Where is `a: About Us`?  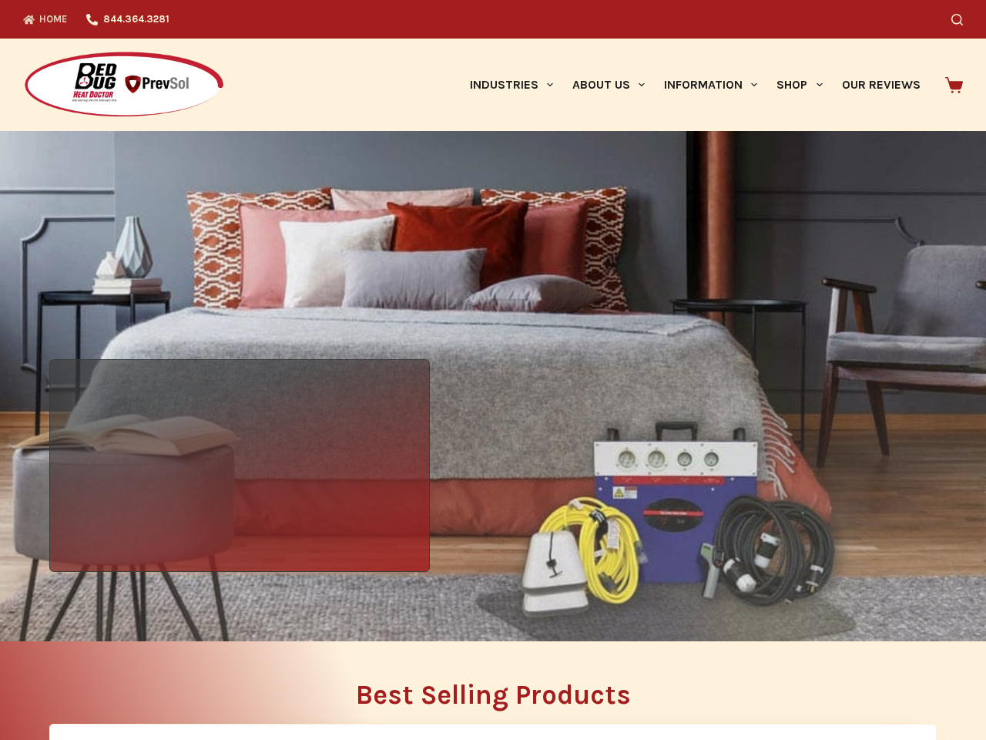
a: About Us is located at coordinates (608, 85).